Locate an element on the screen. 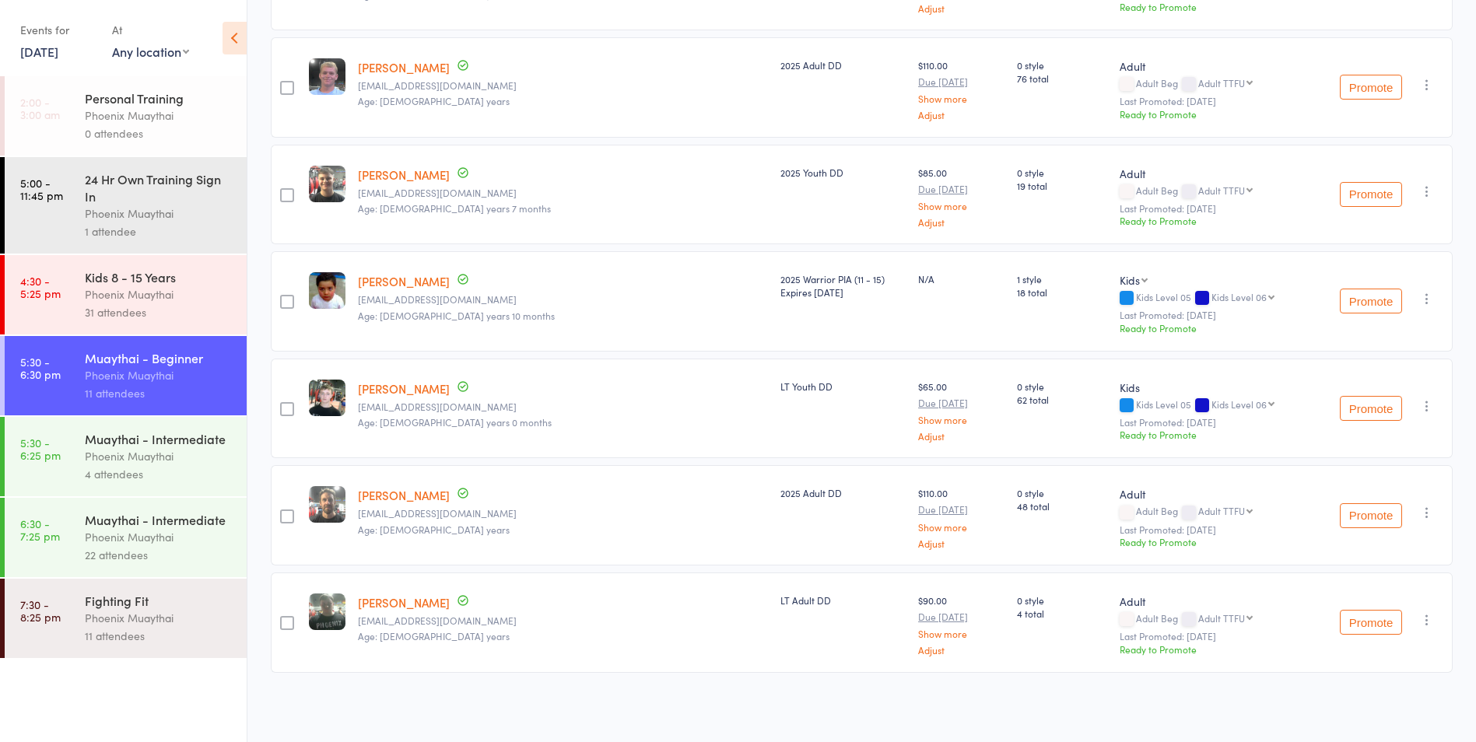 This screenshot has height=742, width=1476. span: 4 total is located at coordinates (1062, 613).